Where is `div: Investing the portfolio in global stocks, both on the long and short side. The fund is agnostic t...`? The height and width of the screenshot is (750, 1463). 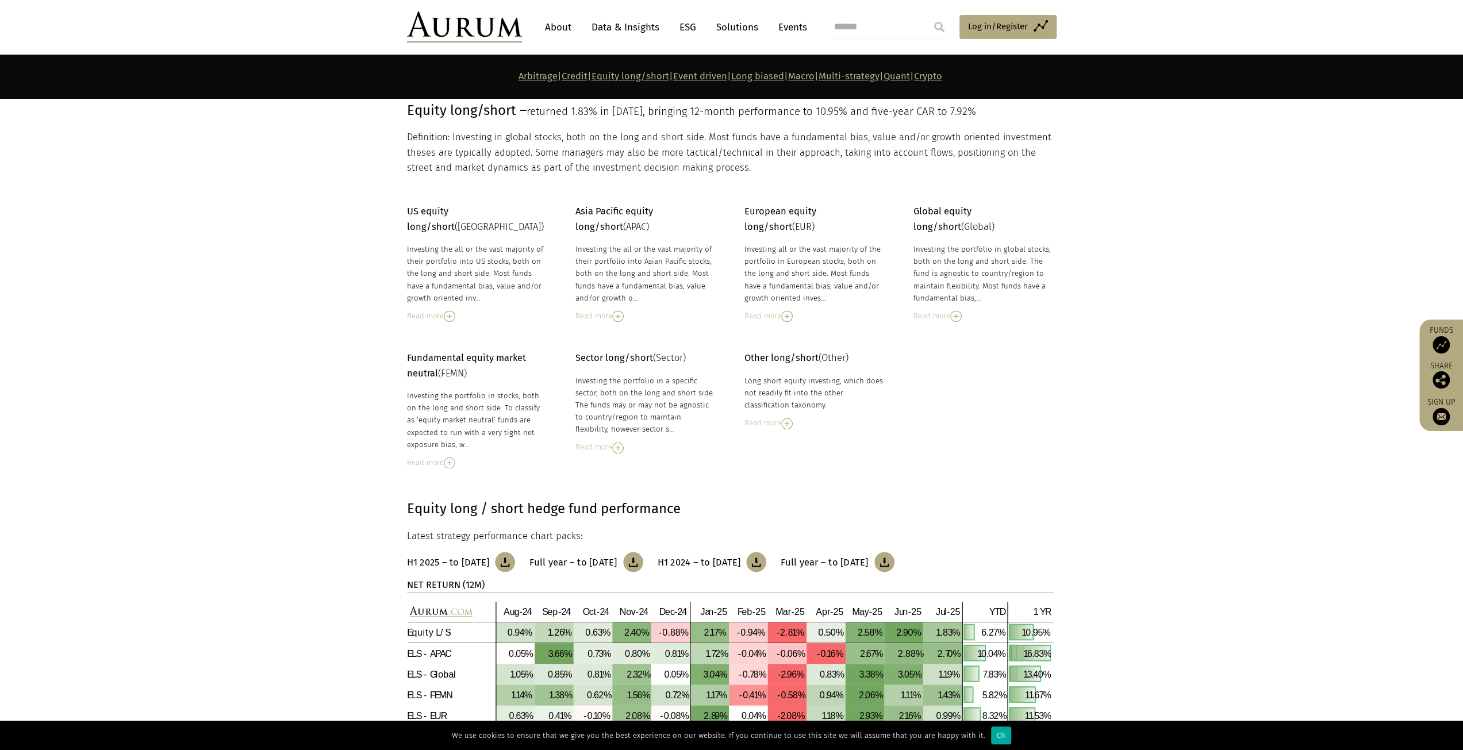
div: Investing the portfolio in global stocks, both on the long and short side. The fund is agnostic t... is located at coordinates (984, 274).